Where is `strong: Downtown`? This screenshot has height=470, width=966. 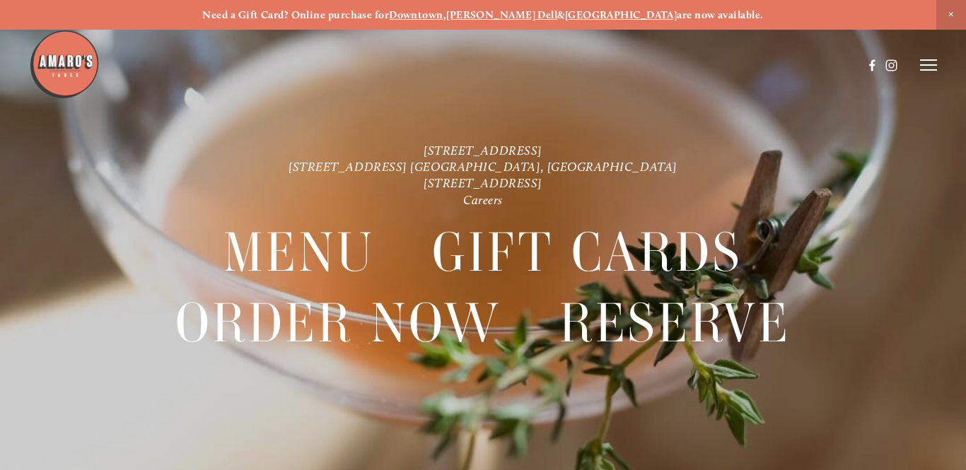
strong: Downtown is located at coordinates (416, 15).